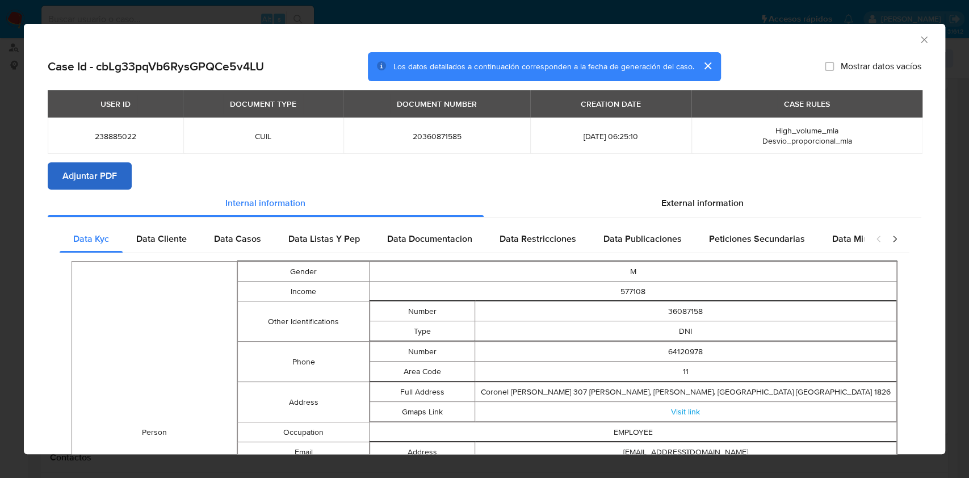 This screenshot has width=969, height=478. I want to click on div: Detailed info, so click(484, 203).